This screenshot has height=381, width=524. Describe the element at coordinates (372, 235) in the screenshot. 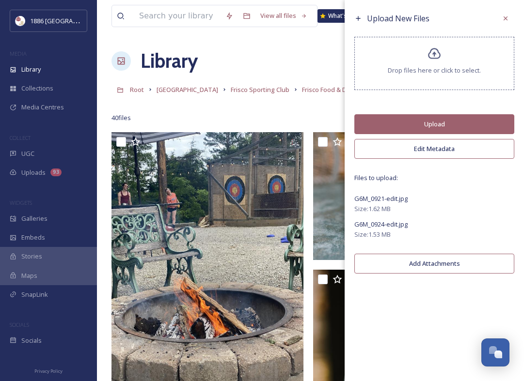

I see `span: Size: 1.53 MB` at that location.